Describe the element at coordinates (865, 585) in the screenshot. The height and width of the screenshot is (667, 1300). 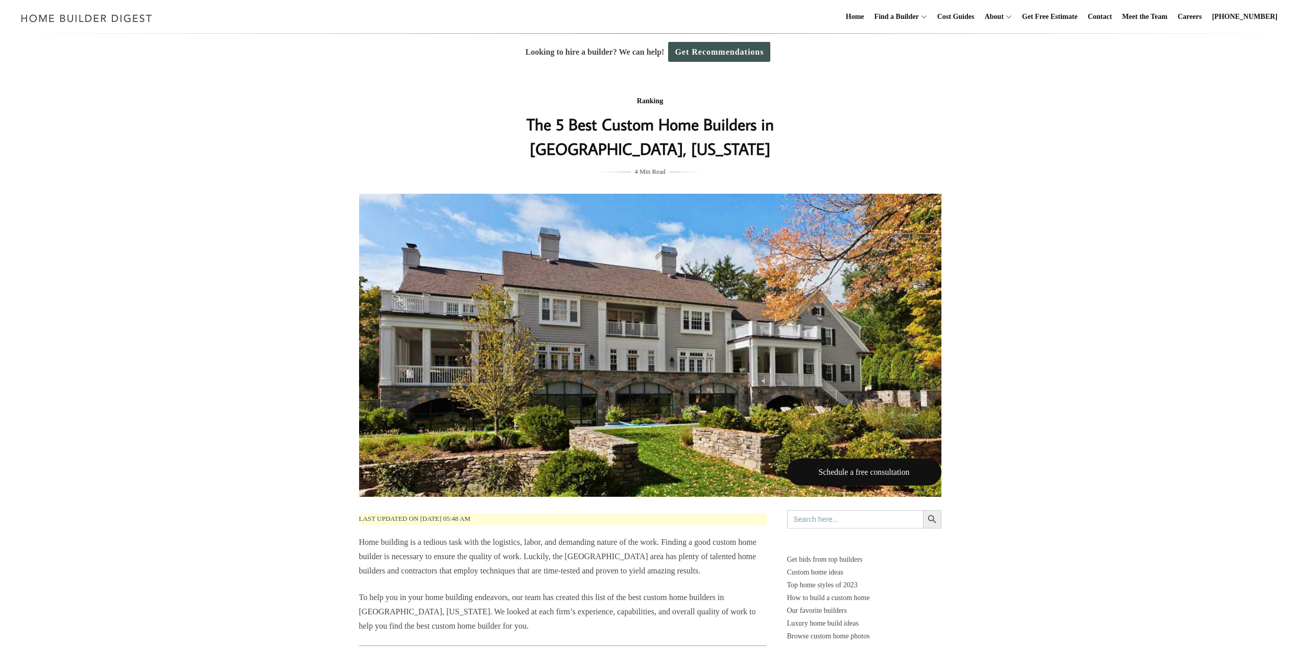
I see `a: Top home styles of 2023` at that location.